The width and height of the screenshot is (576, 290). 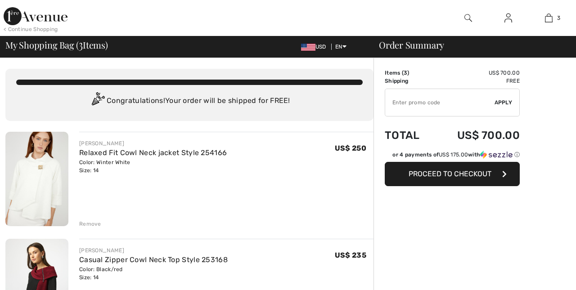 I want to click on div: Color: Winter White Size: 14, so click(x=153, y=167).